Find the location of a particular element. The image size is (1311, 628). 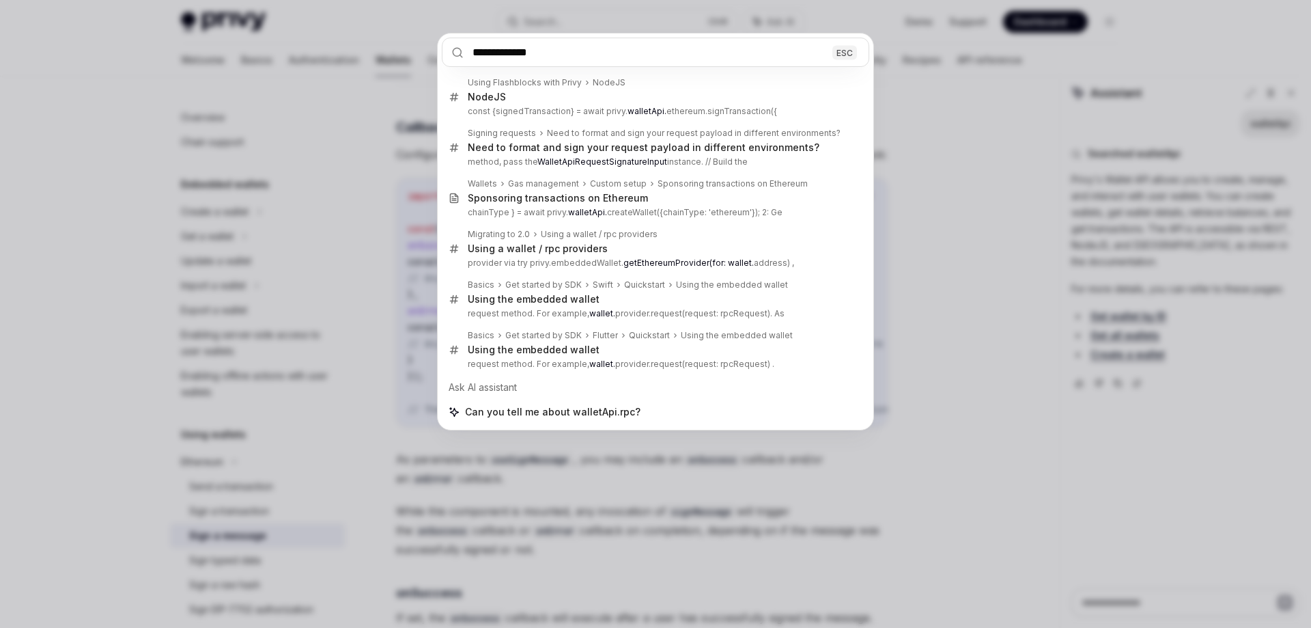

p: request method. For example, provider.request(request: rpcRequest) . is located at coordinates (654, 364).